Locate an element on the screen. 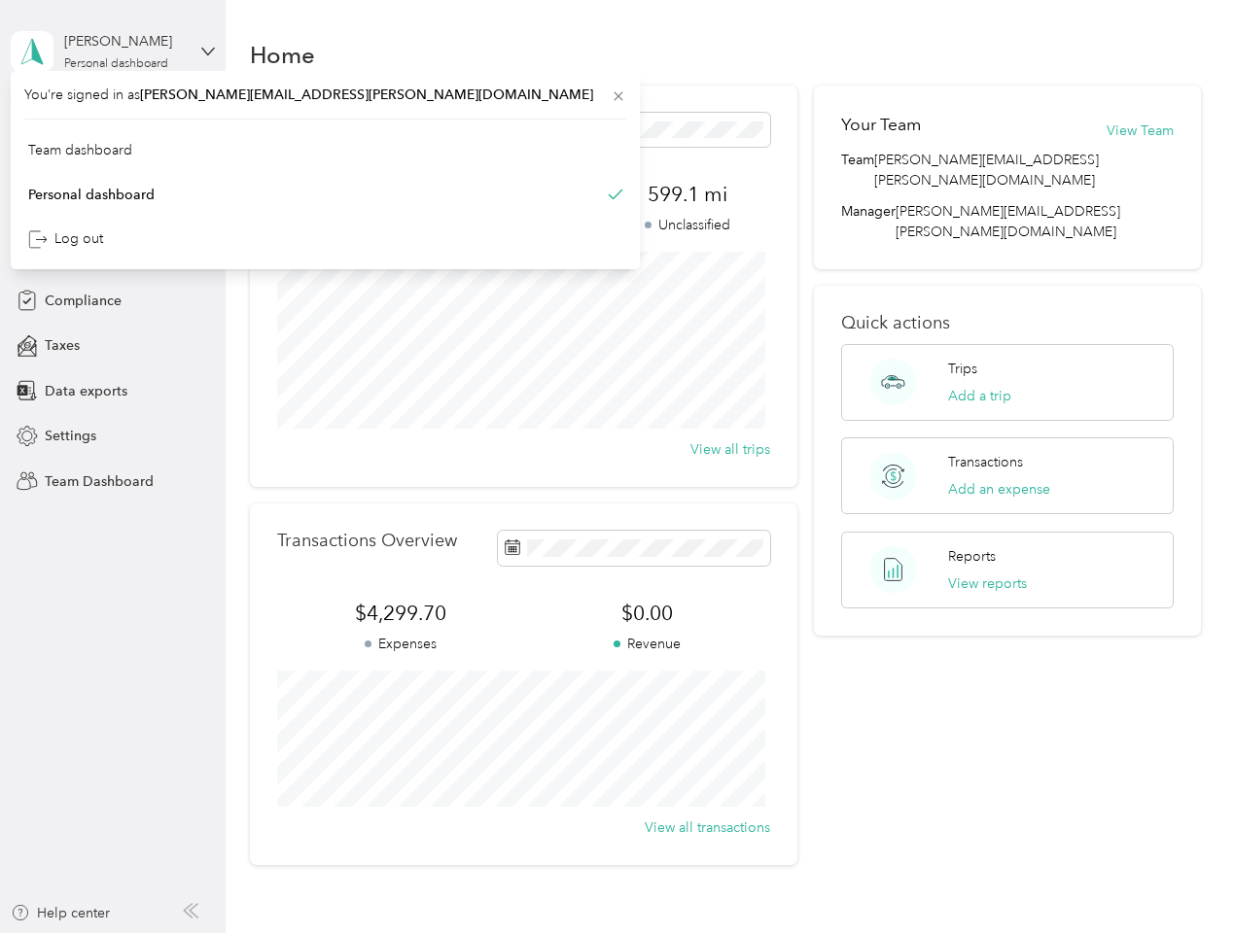 This screenshot has width=1234, height=933. button: View reports is located at coordinates (987, 583).